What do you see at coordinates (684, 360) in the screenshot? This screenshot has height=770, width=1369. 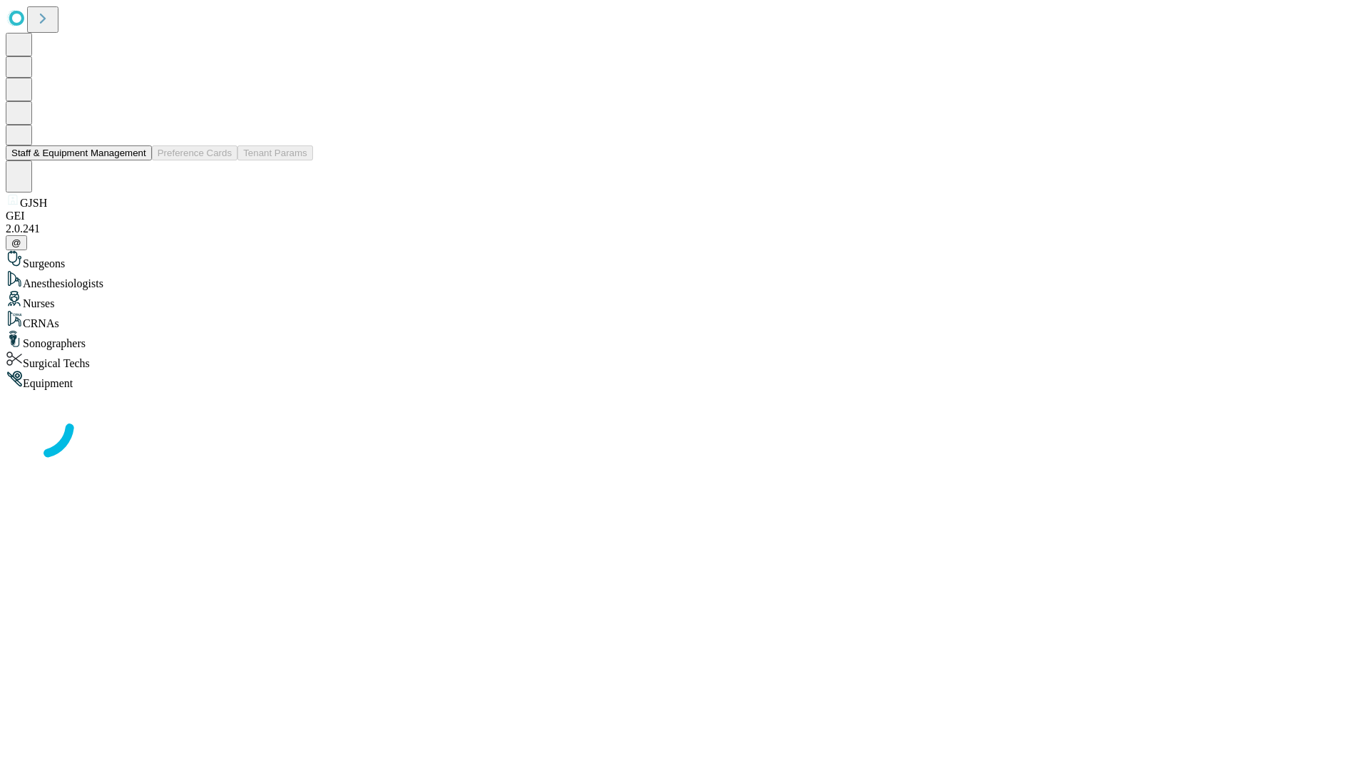 I see `div: Surgical Techs` at bounding box center [684, 360].